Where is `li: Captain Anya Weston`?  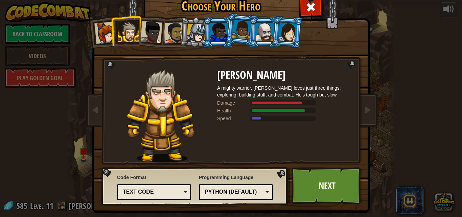
li: Captain Anya Weston is located at coordinates (103, 32).